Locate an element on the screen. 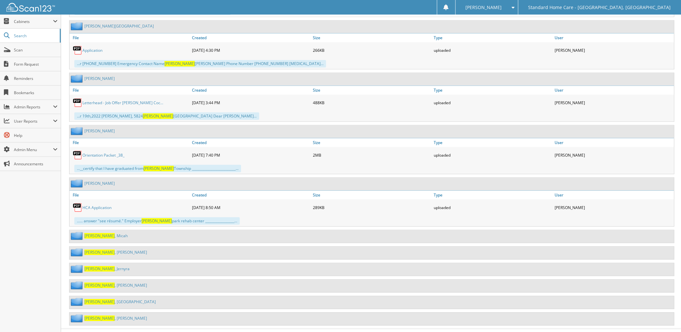 The image size is (681, 332). span: Scan is located at coordinates (36, 50).